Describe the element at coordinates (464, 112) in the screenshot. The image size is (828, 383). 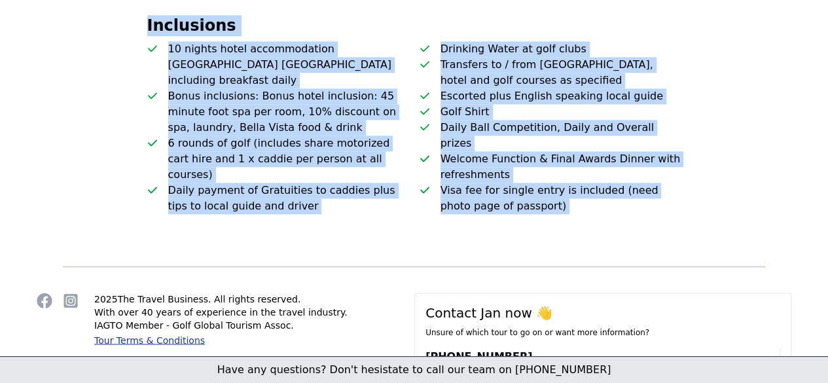
I see `p: Golf Shirt` at that location.